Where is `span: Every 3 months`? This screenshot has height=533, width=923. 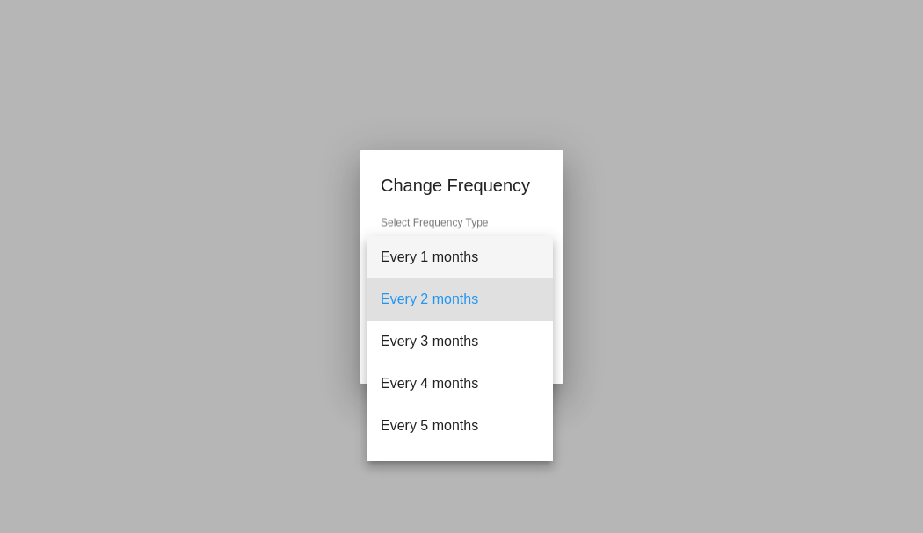
span: Every 3 months is located at coordinates (460, 342).